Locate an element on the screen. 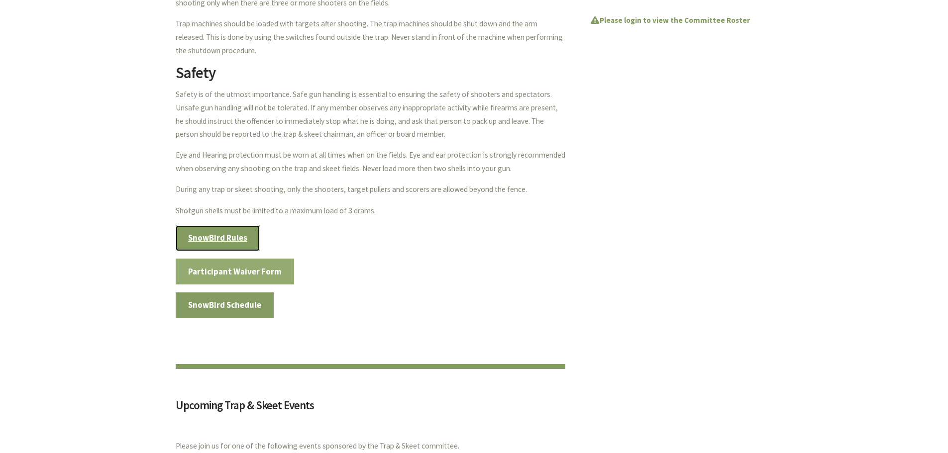 The image size is (948, 453). p: Safety is of the utmost importance. Safe gun handling is essential to ensuring the safety of shoo... is located at coordinates (370, 114).